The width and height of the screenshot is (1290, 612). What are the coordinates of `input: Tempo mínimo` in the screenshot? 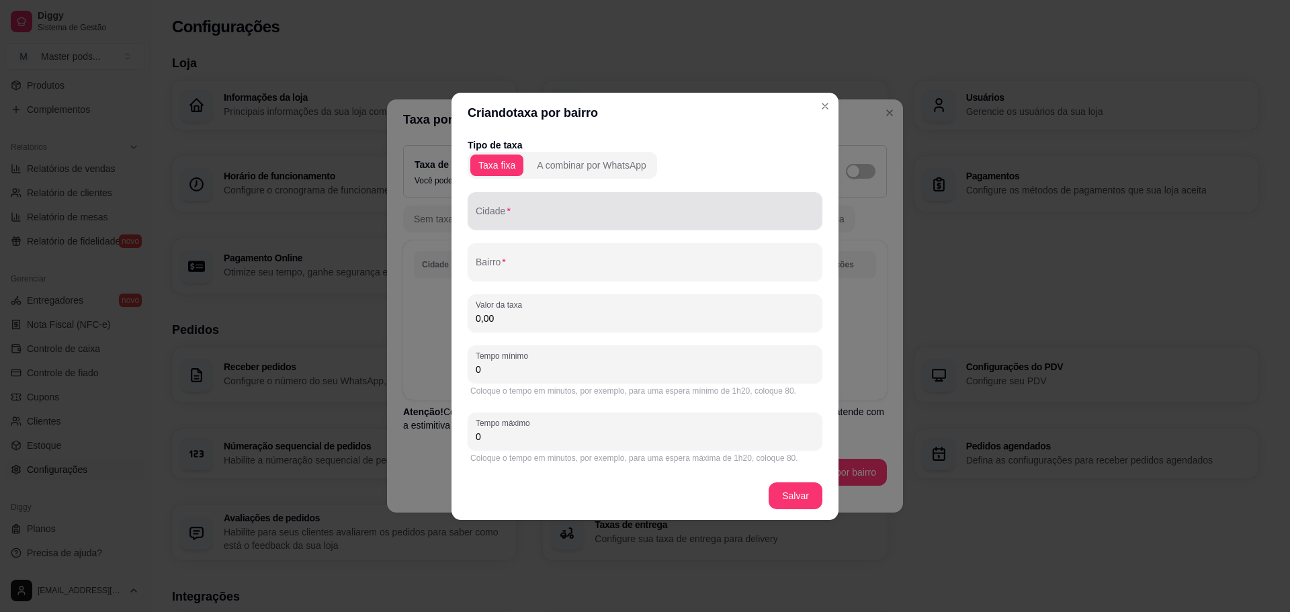 It's located at (645, 369).